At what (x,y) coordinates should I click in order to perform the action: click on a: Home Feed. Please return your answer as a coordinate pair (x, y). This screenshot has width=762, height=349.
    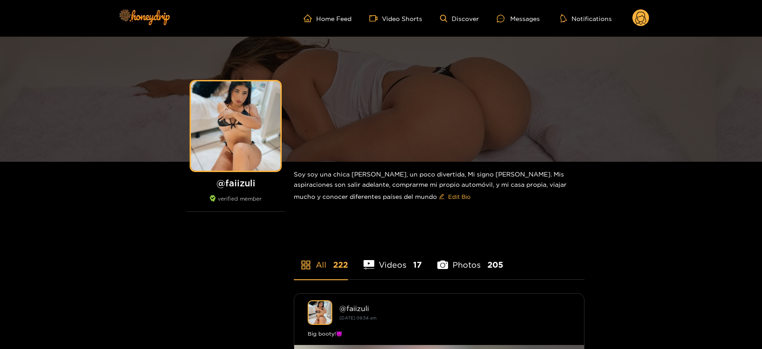
    Looking at the image, I should click on (327, 18).